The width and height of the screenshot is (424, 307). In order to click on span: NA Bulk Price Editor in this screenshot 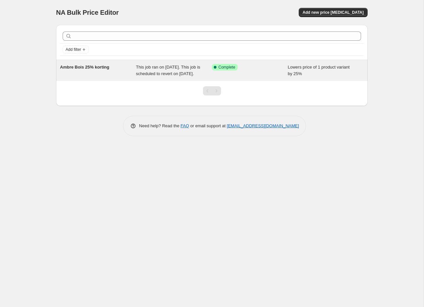, I will do `click(87, 12)`.